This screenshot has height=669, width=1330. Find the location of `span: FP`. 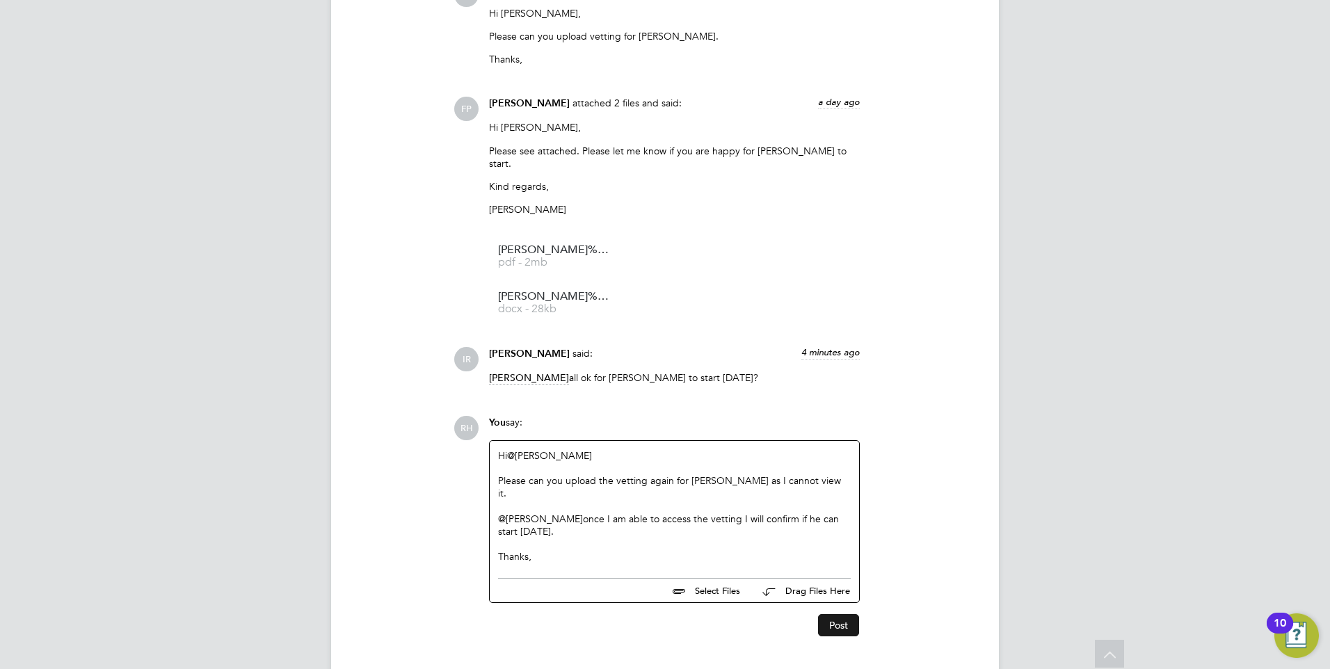

span: FP is located at coordinates (466, 109).